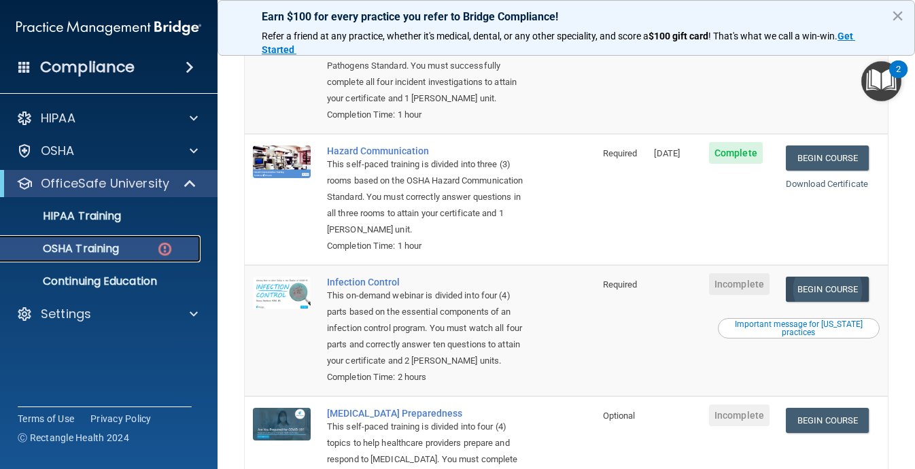 This screenshot has height=469, width=915. I want to click on p: HIPAA, so click(58, 118).